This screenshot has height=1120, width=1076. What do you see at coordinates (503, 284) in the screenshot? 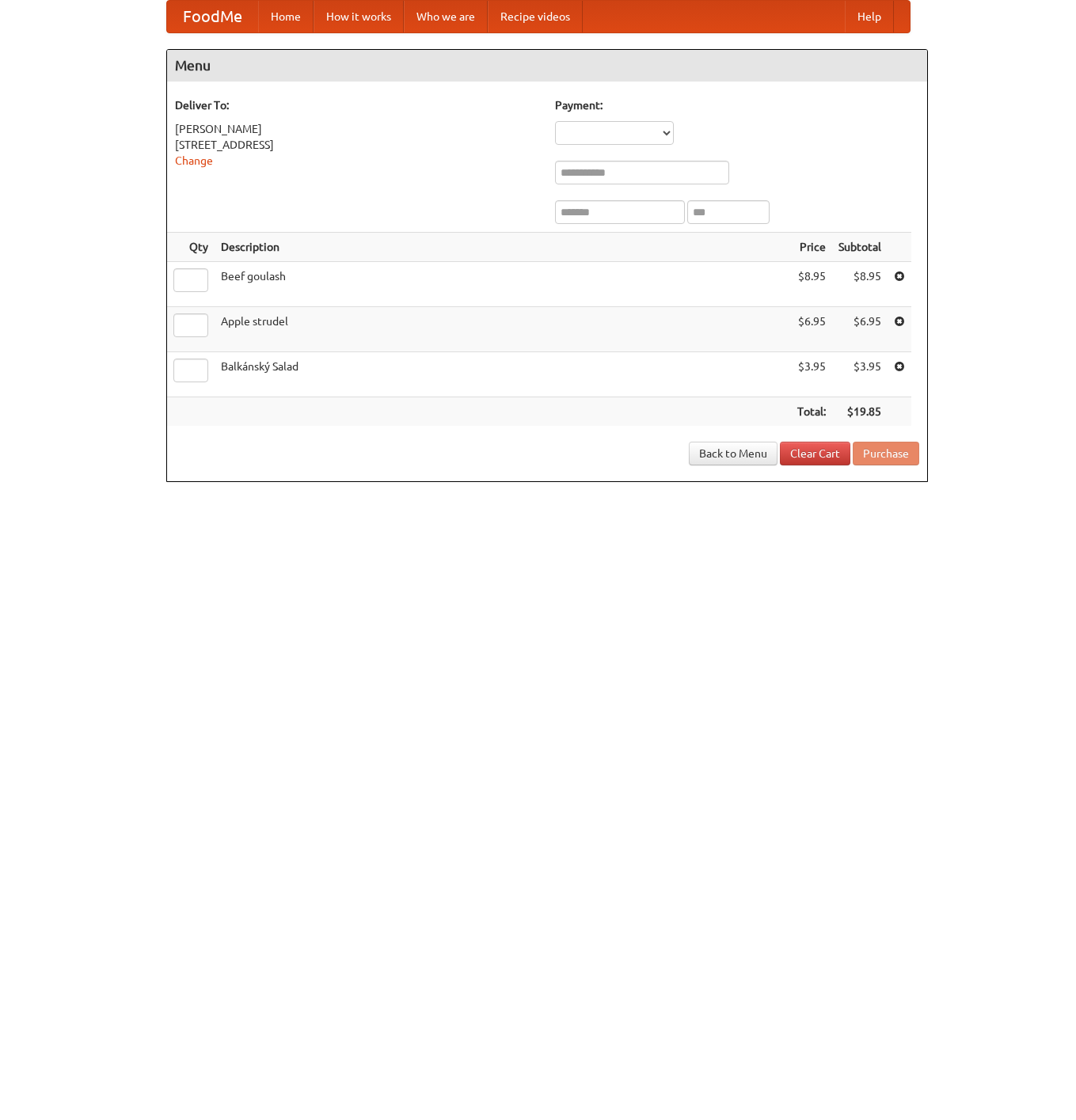
I see `td: Beef goulash` at bounding box center [503, 284].